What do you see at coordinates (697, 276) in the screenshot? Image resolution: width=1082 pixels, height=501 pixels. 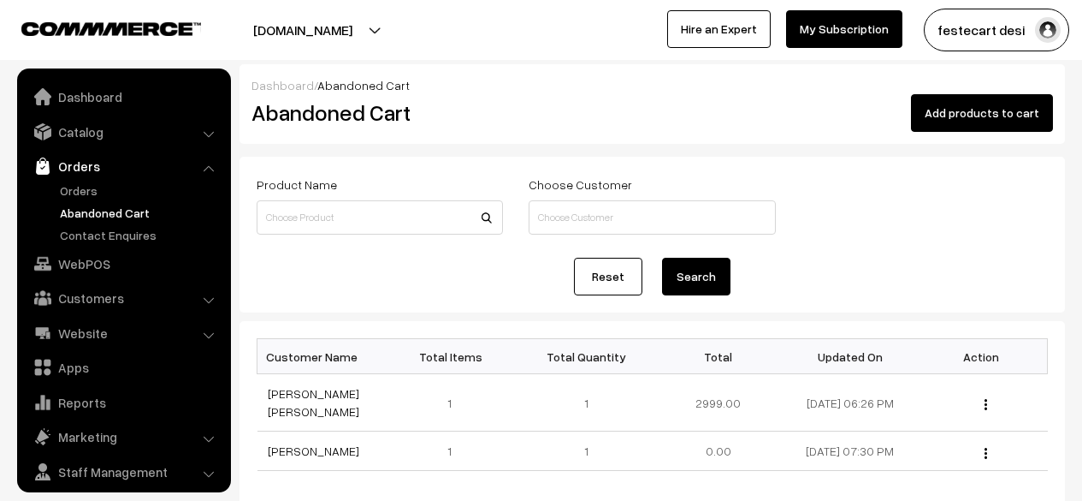 I see `button: Search` at bounding box center [697, 276].